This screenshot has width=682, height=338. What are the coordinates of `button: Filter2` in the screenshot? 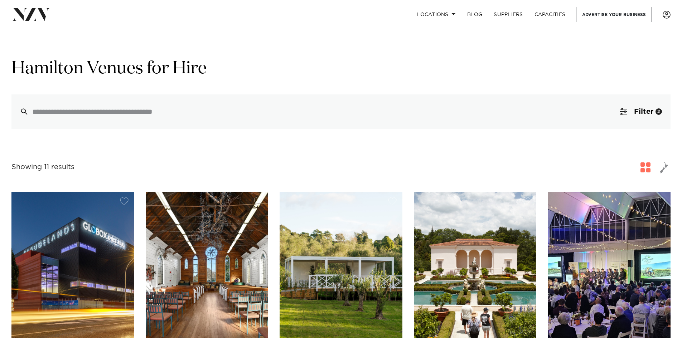 It's located at (641, 112).